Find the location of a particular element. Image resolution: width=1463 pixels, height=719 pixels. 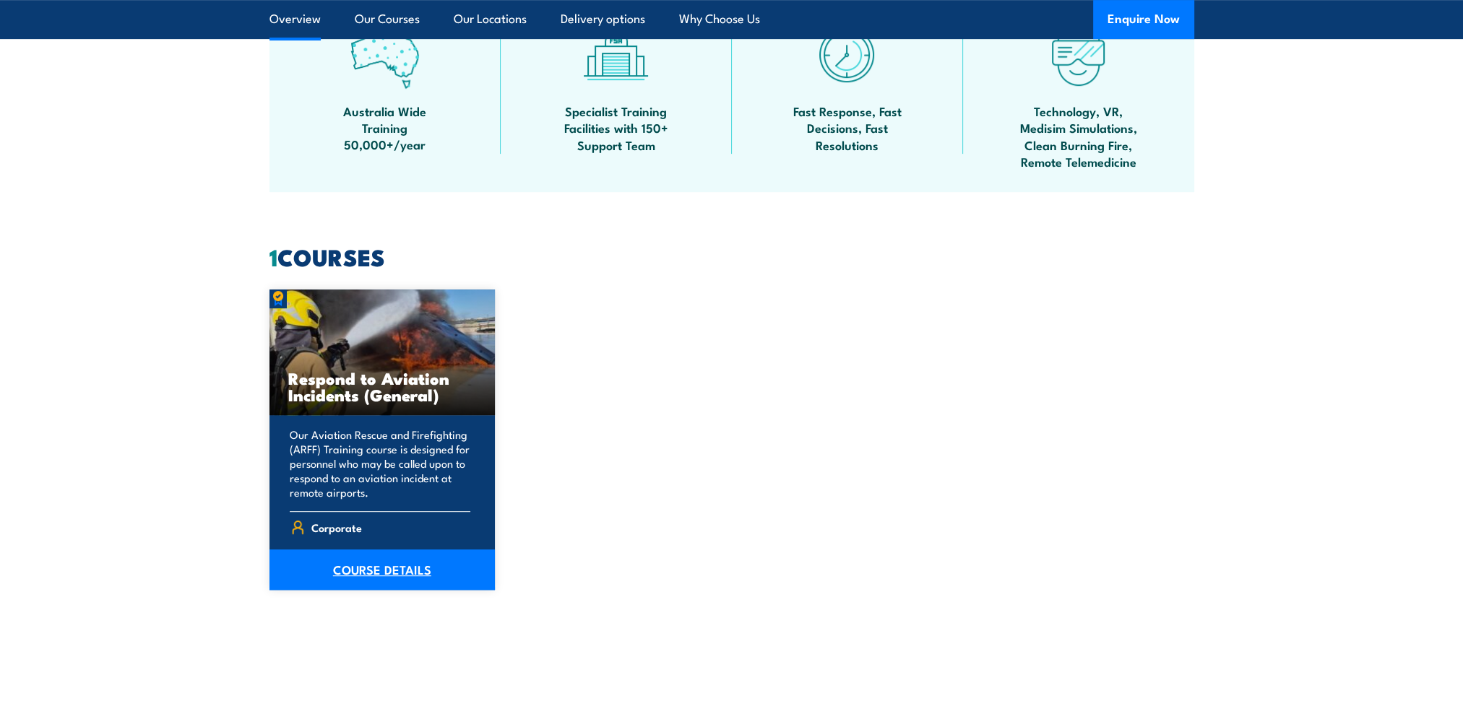

h2: COURSES is located at coordinates (732, 256).